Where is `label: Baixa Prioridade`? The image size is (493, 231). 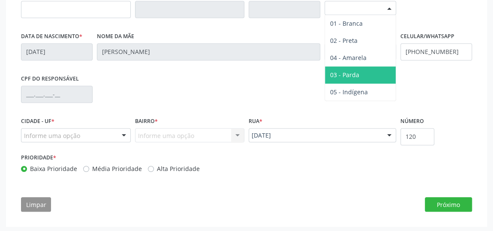
label: Baixa Prioridade is located at coordinates (54, 168).